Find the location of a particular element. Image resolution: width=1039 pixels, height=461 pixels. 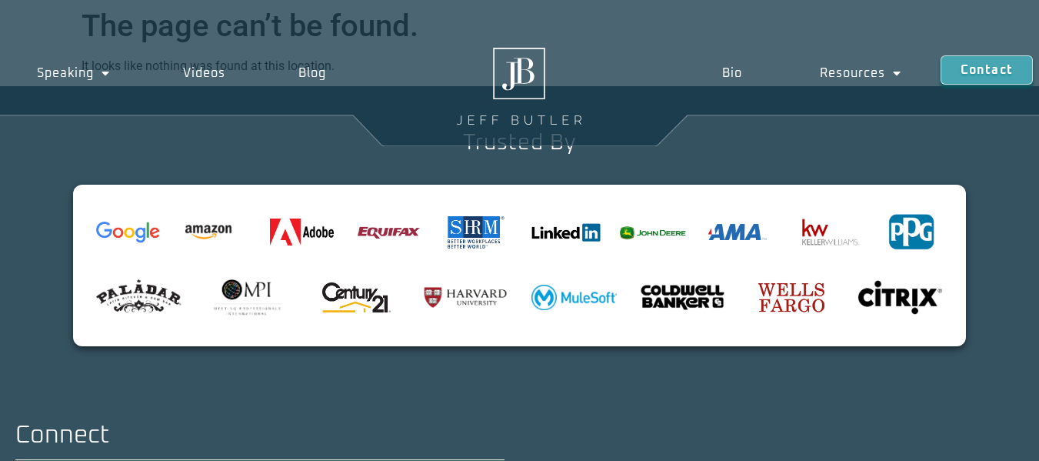

a: Resources is located at coordinates (860, 73).